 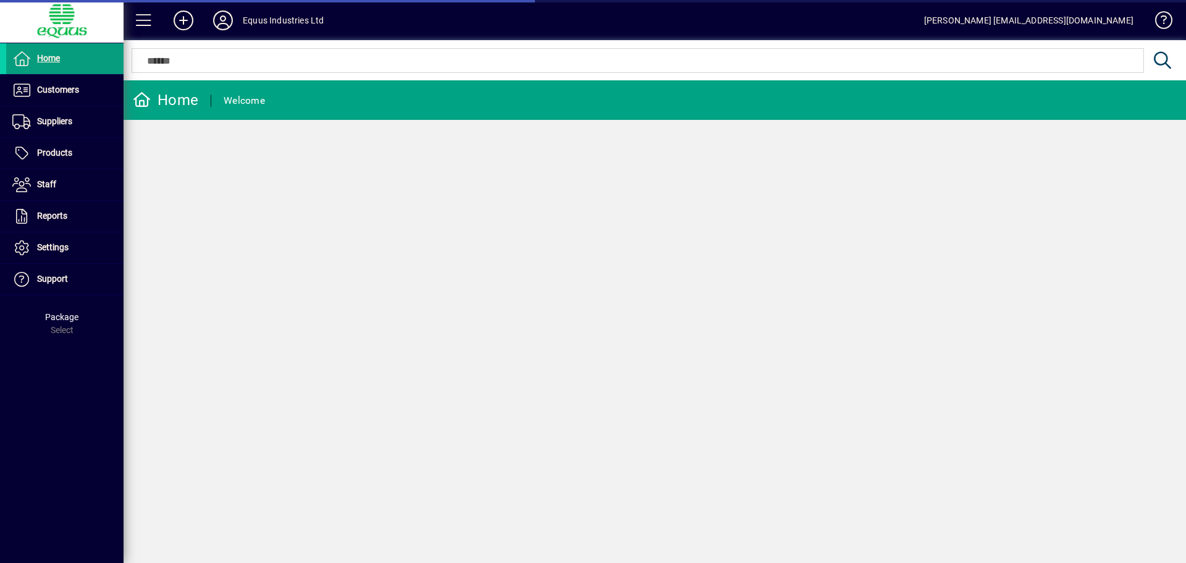 What do you see at coordinates (65, 216) in the screenshot?
I see `a: Reports` at bounding box center [65, 216].